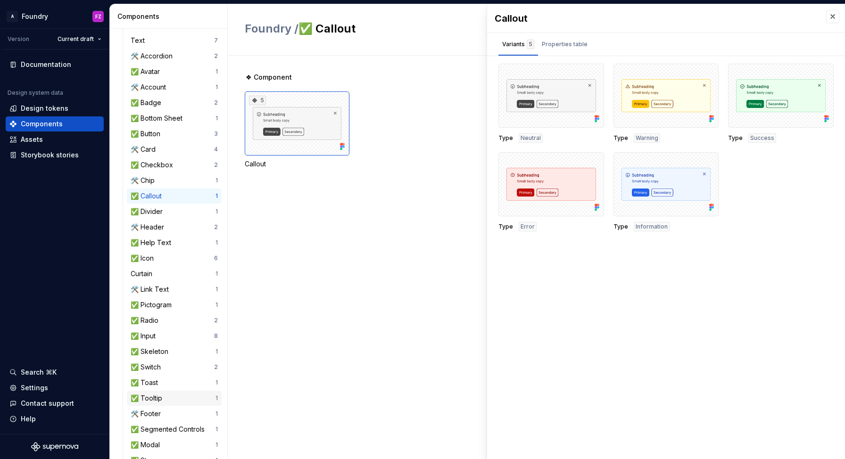 This screenshot has height=459, width=845. Describe the element at coordinates (174, 150) in the screenshot. I see `a: 🛠️ Card4` at that location.